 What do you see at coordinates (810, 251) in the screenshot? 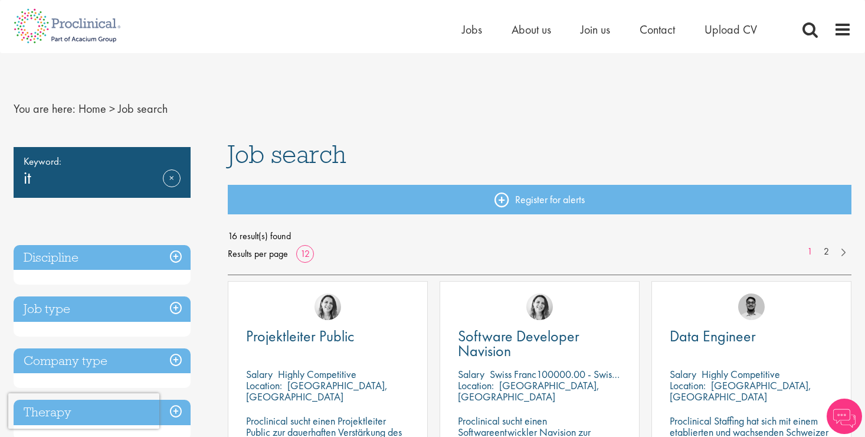
I see `a: 1` at bounding box center [810, 251].